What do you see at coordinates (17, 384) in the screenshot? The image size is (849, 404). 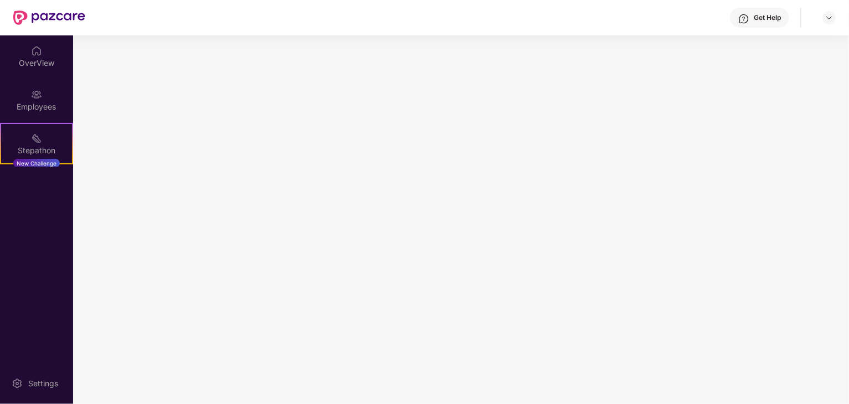 I see `img: svg+xml;base64,PHN2ZyBpZD0iU2V0dGluZy0yMHgyMCIgeG1sbnM9Imh0dHA6Ly93d3cudzMub3JnLzIwMDAvc3ZnIiB3aW...` at bounding box center [17, 384].